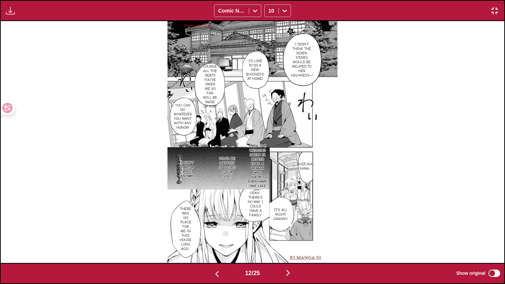 This screenshot has height=284, width=505. I want to click on p: There was no place for me in this house long ago..., so click(186, 229).